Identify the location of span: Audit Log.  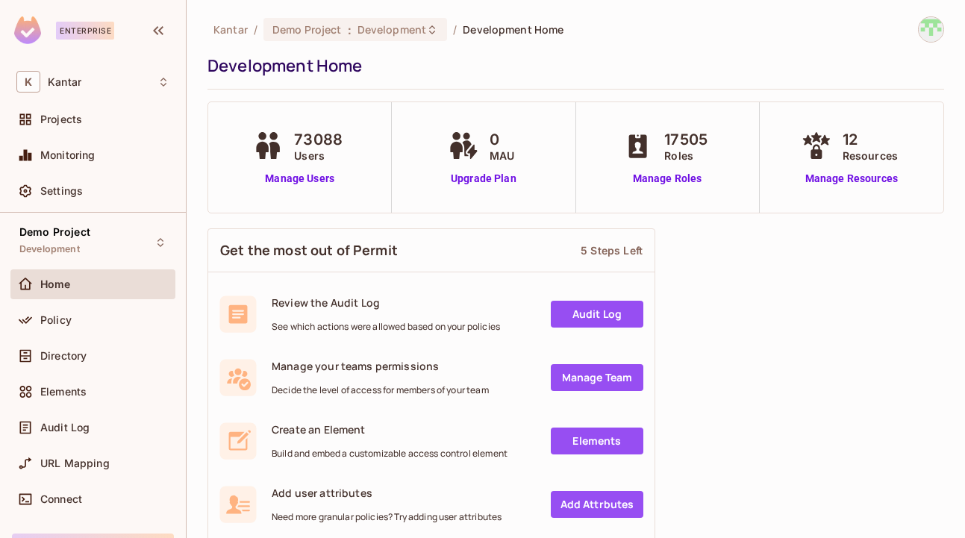
(65, 428).